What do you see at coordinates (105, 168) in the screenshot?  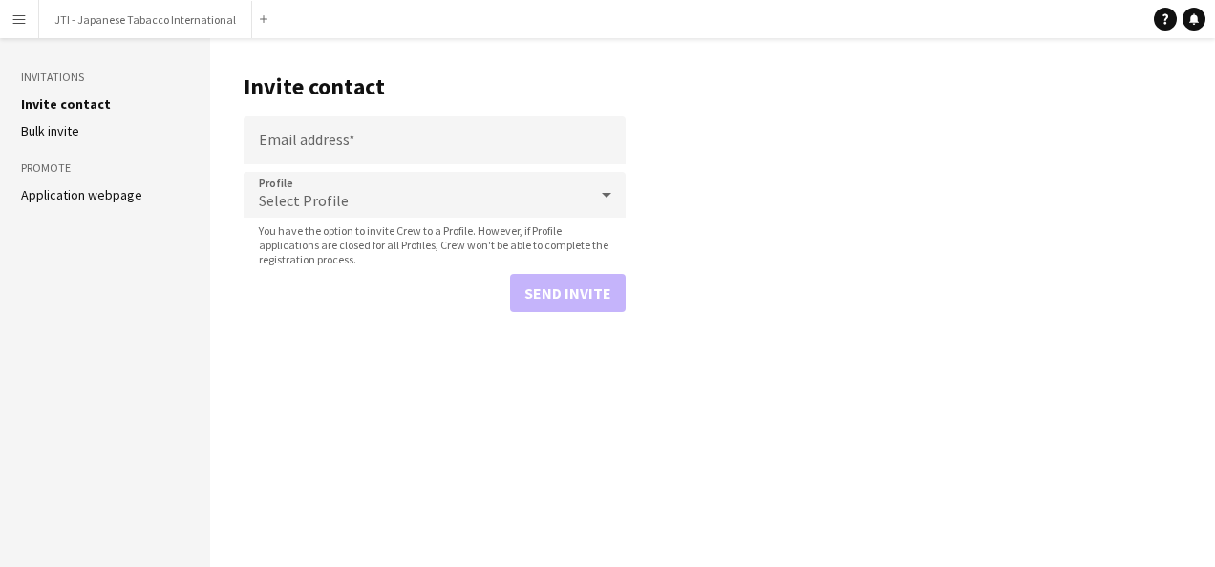 I see `h3: Promote` at bounding box center [105, 168].